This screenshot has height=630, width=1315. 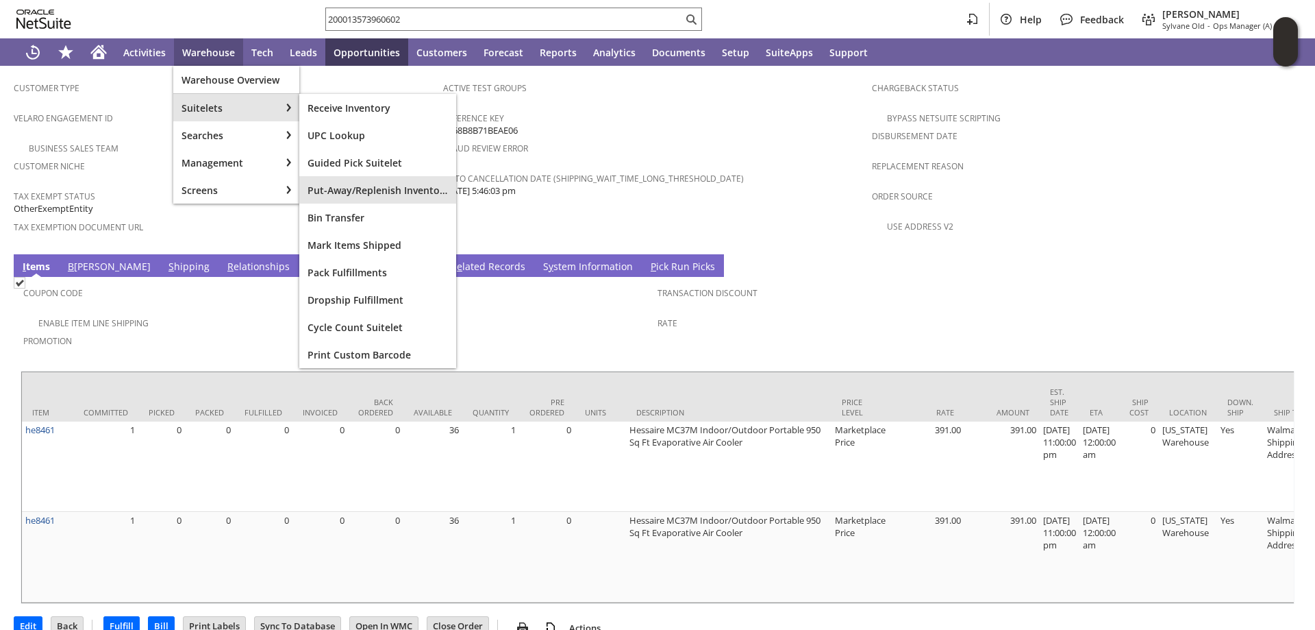 I want to click on span: SY68B8B71BEAE06, so click(x=480, y=130).